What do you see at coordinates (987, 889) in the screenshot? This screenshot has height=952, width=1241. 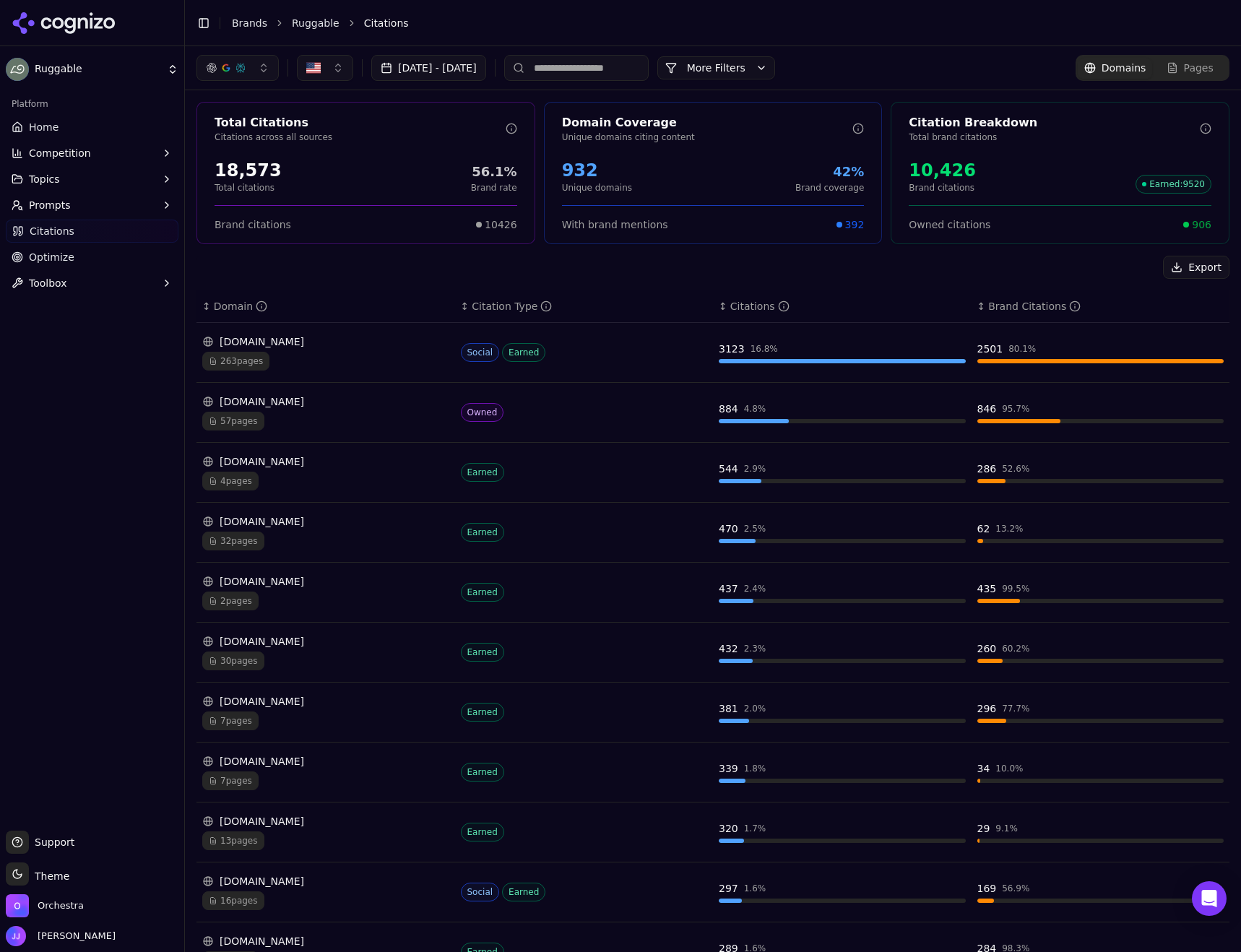 I see `div: 169` at bounding box center [987, 889].